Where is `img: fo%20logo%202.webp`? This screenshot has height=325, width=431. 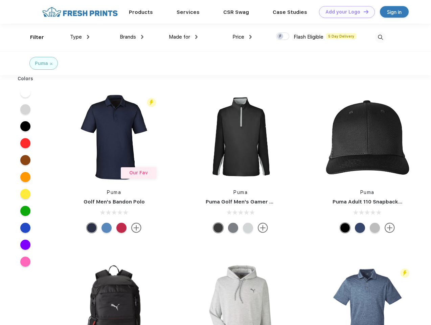
img: fo%20logo%202.webp is located at coordinates (80, 12).